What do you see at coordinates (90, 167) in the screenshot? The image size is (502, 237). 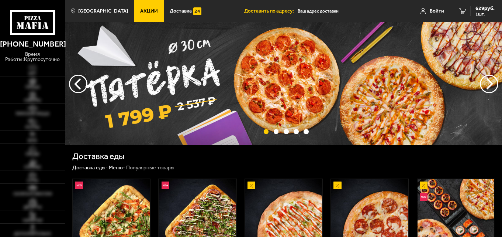 I see `a: Доставка еды-` at bounding box center [90, 167].